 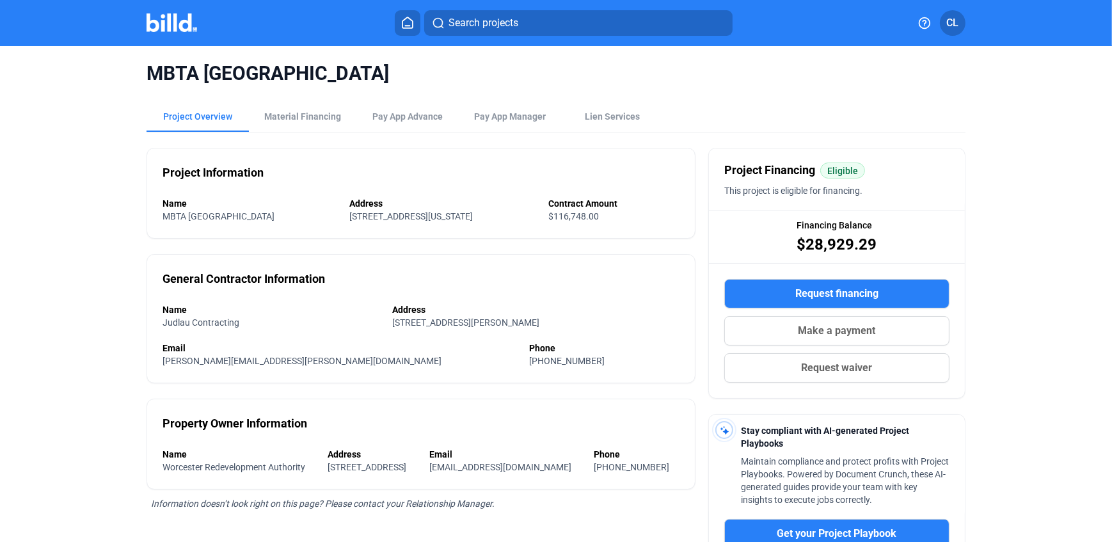 I want to click on span: Request waiver, so click(x=837, y=368).